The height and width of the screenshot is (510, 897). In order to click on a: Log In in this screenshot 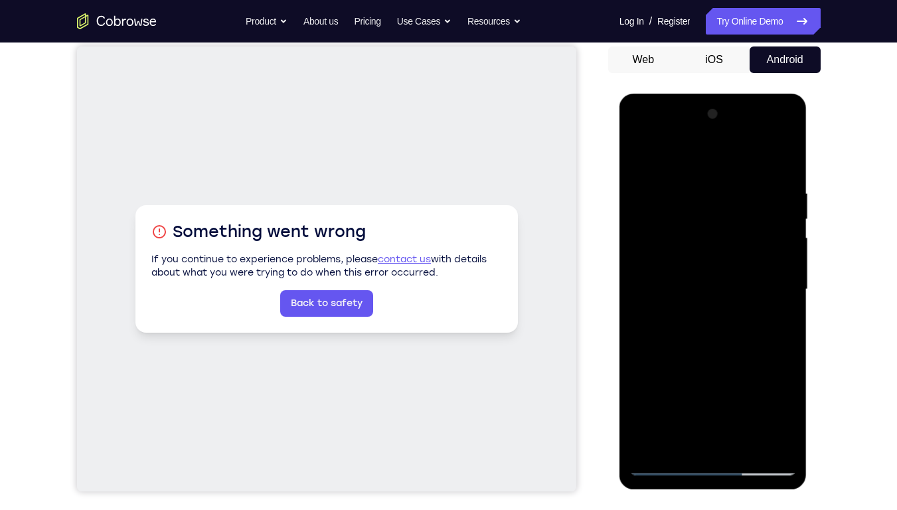, I will do `click(631, 21)`.